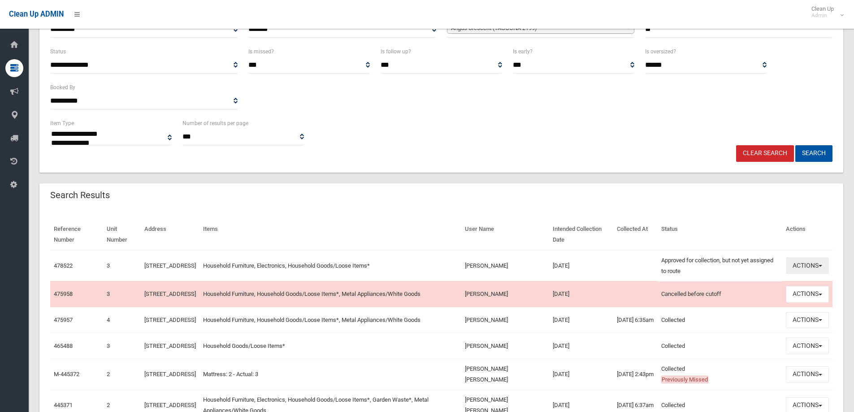  I want to click on th: Address, so click(170, 234).